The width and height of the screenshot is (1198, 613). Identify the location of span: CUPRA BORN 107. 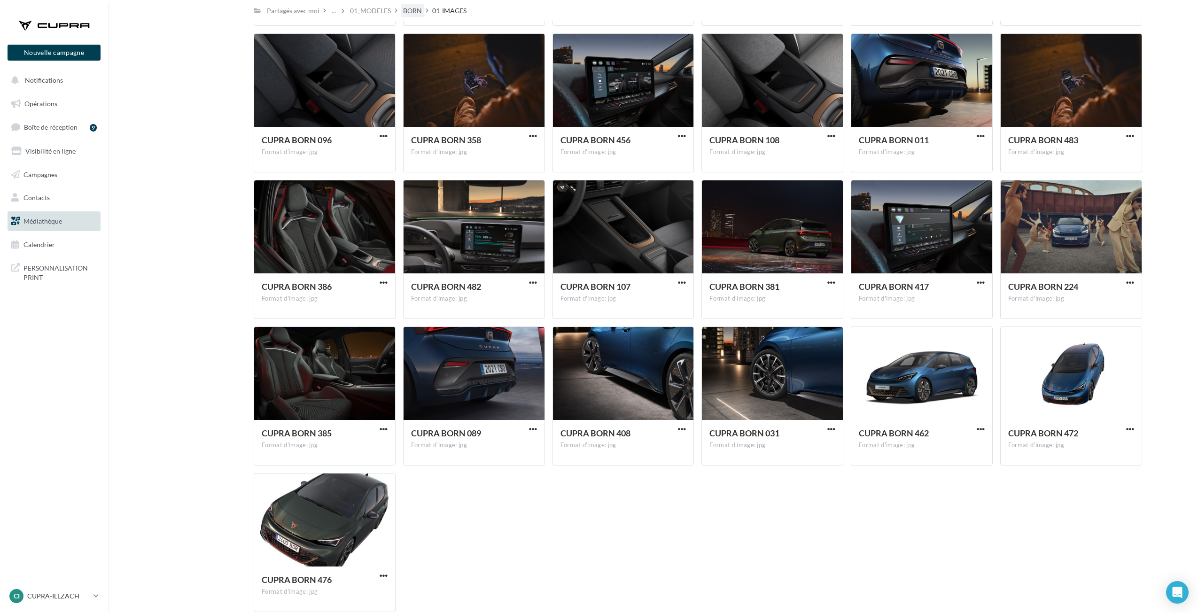
(595, 287).